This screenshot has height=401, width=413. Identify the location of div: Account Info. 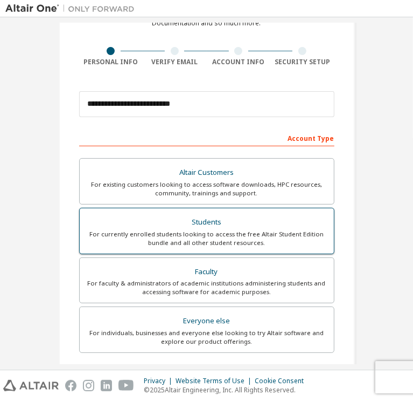
(239, 62).